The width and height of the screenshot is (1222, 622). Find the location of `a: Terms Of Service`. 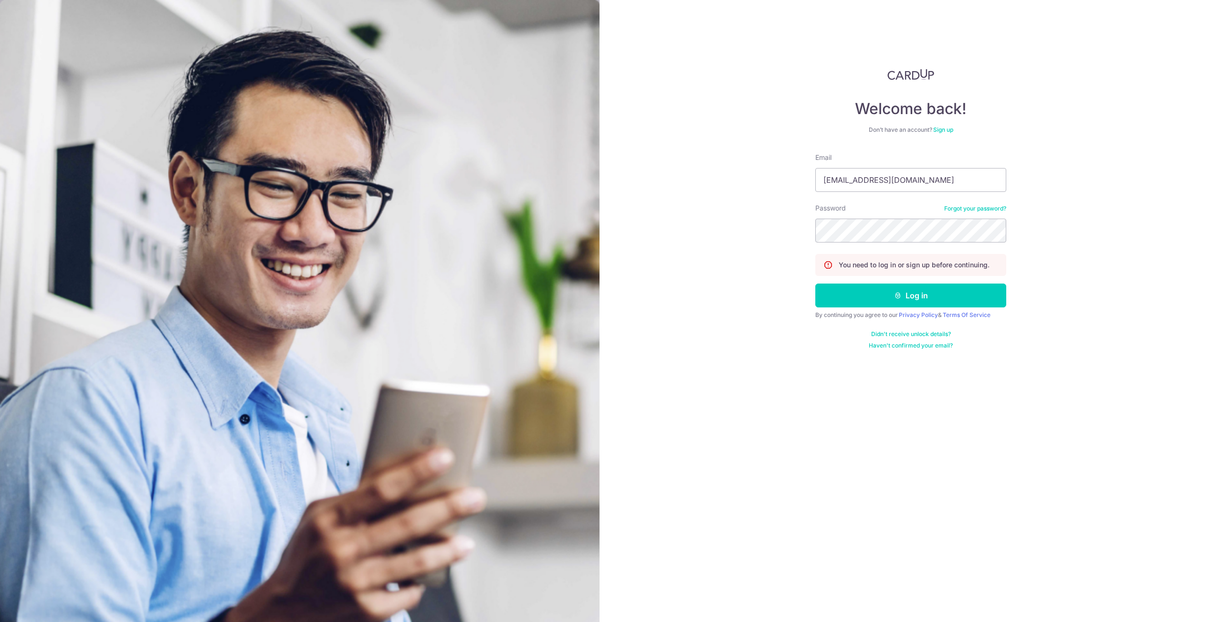

a: Terms Of Service is located at coordinates (967, 315).